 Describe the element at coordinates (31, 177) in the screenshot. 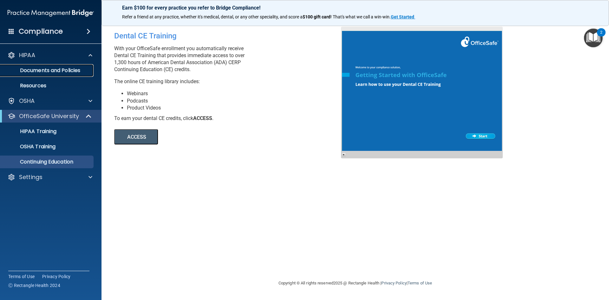

I see `p: Settings` at that location.